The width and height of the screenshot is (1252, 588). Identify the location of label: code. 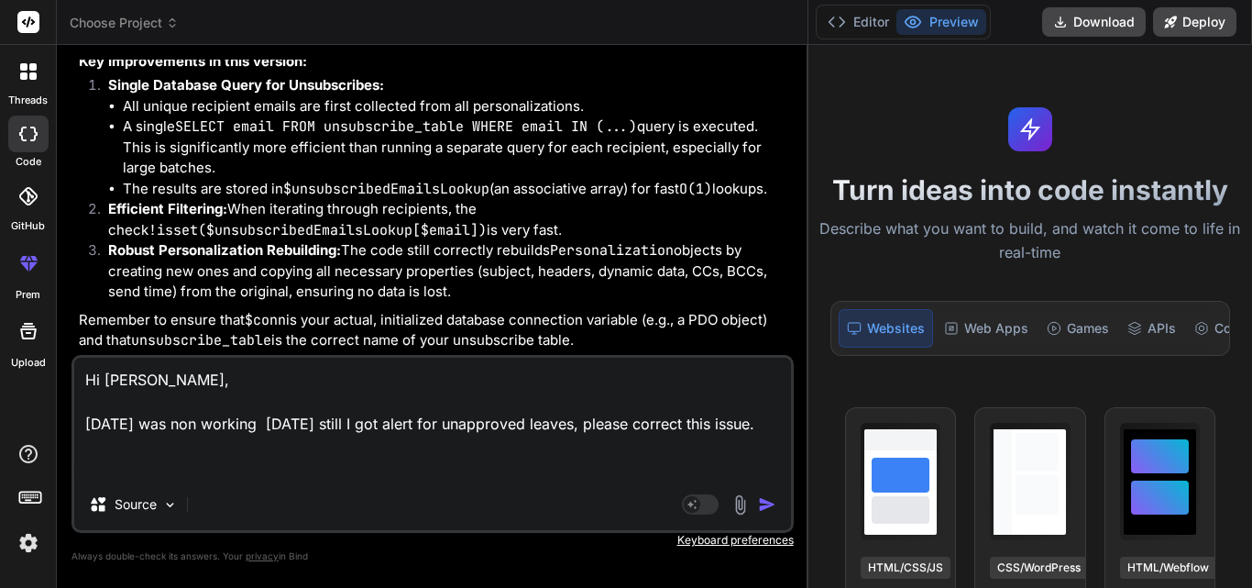
(28, 161).